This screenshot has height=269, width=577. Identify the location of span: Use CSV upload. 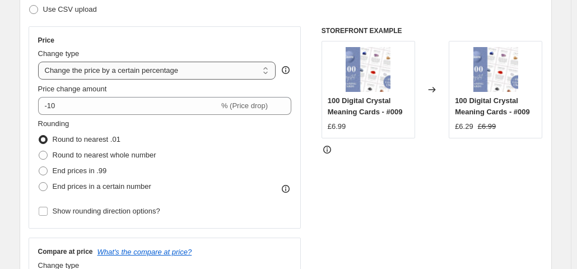
(70, 9).